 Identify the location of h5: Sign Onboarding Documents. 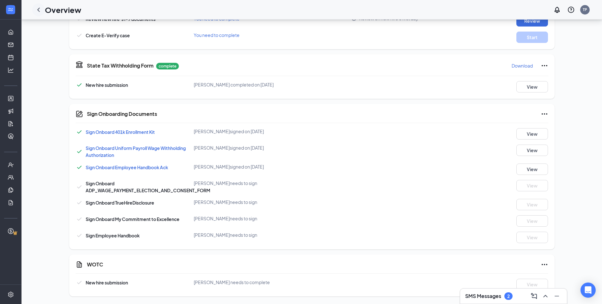
(122, 114).